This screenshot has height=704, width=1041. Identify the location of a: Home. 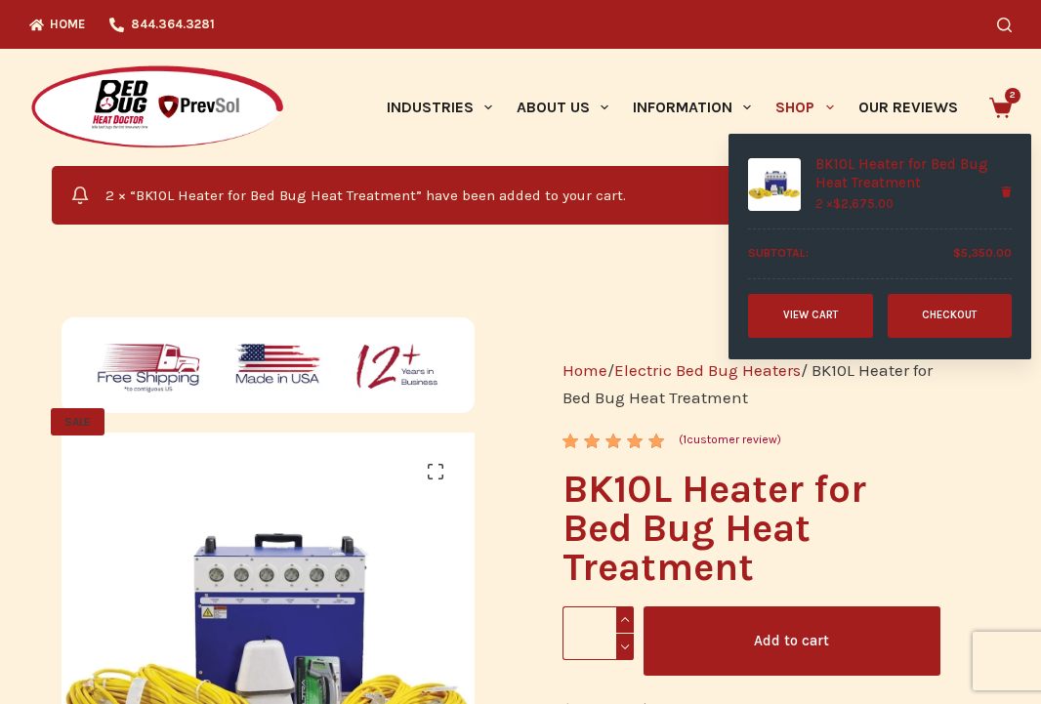
(585, 370).